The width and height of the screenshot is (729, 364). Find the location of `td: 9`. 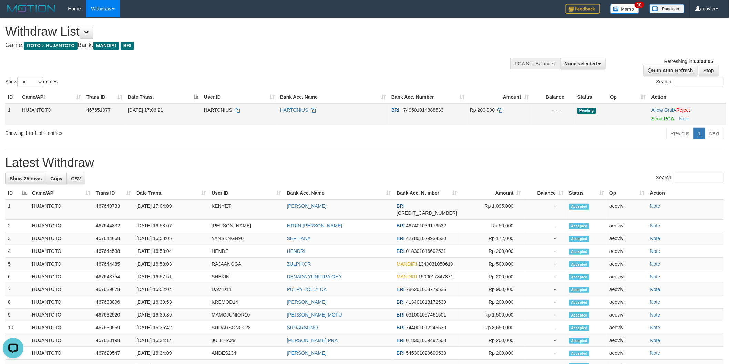

td: 9 is located at coordinates (17, 315).